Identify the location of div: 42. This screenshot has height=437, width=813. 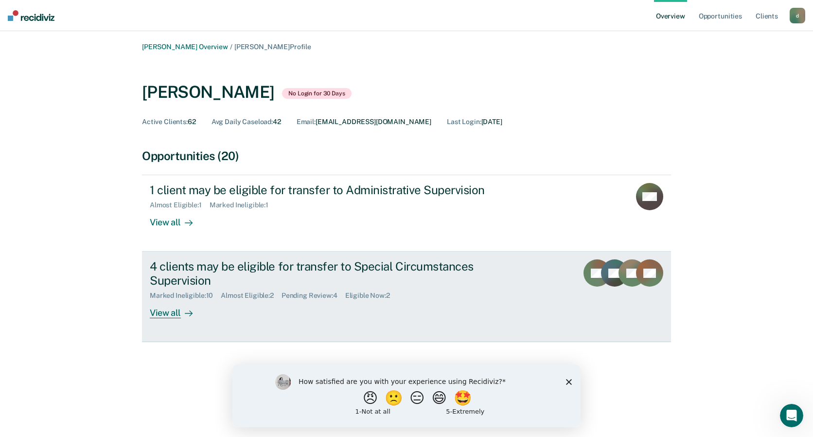
(246, 122).